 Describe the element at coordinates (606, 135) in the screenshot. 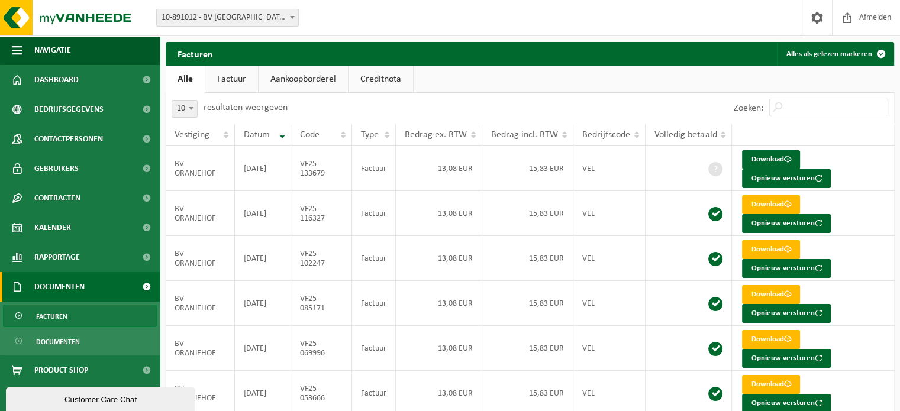

I see `span: Bedrijfscode` at that location.